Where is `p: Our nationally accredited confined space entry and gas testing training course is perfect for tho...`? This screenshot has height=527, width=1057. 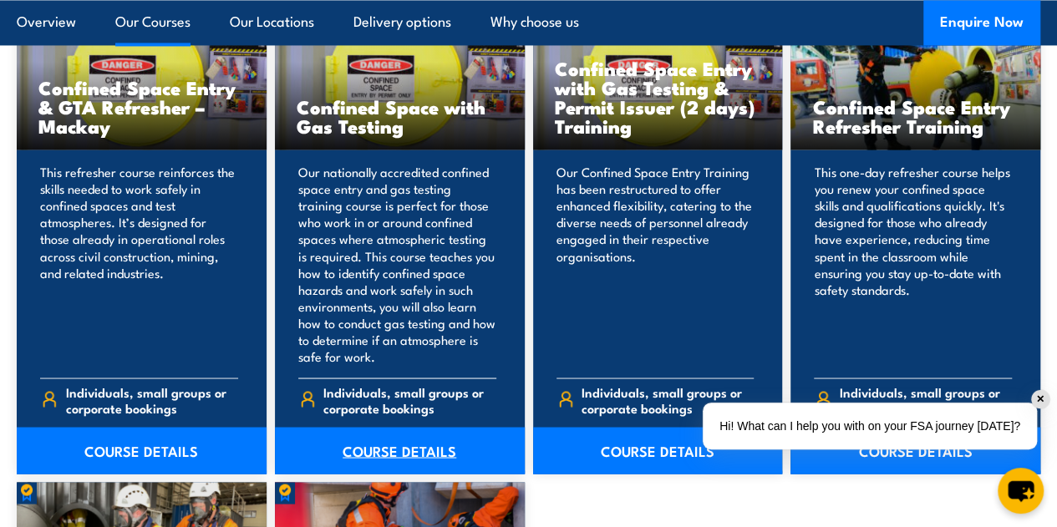
p: Our nationally accredited confined space entry and gas testing training course is perfect for tho... is located at coordinates (397, 264).